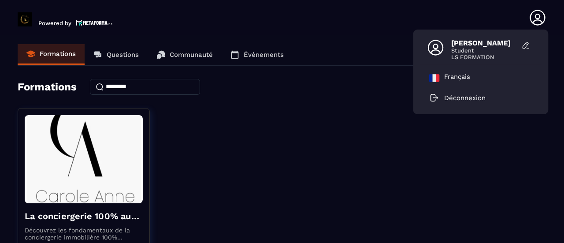 This screenshot has height=243, width=564. I want to click on p: Questions, so click(123, 55).